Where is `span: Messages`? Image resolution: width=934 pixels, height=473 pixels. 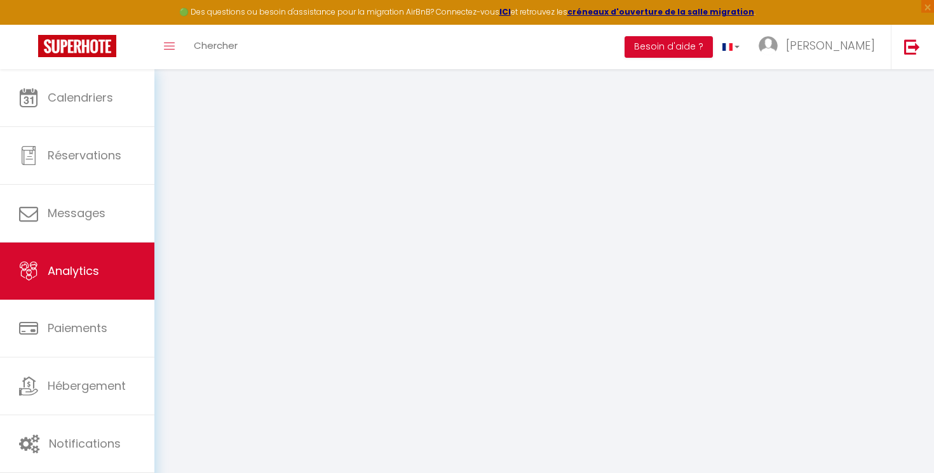
span: Messages is located at coordinates (76, 213).